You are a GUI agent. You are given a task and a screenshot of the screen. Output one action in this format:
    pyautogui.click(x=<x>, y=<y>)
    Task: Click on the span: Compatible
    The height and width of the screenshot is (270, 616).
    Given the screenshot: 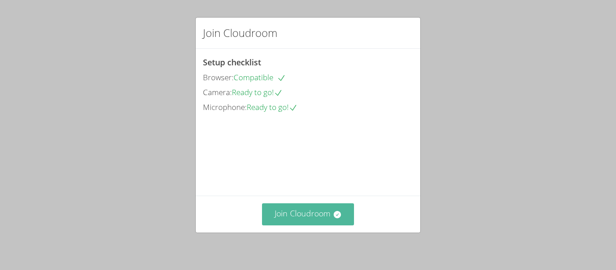 What is the action you would take?
    pyautogui.click(x=260, y=77)
    